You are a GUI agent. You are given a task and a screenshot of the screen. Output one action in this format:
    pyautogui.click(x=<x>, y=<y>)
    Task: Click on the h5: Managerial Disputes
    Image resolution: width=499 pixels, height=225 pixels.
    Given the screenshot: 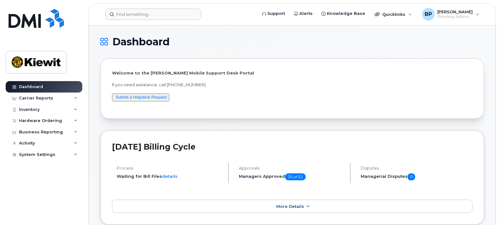 What is the action you would take?
    pyautogui.click(x=417, y=177)
    